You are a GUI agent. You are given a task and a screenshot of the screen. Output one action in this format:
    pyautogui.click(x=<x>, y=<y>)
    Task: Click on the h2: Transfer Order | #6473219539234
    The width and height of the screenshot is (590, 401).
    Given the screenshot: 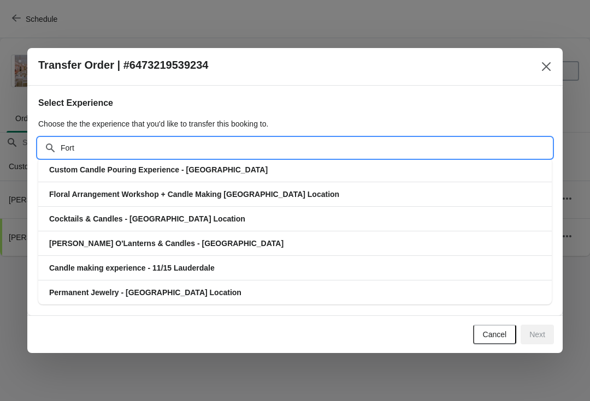 What is the action you would take?
    pyautogui.click(x=123, y=65)
    